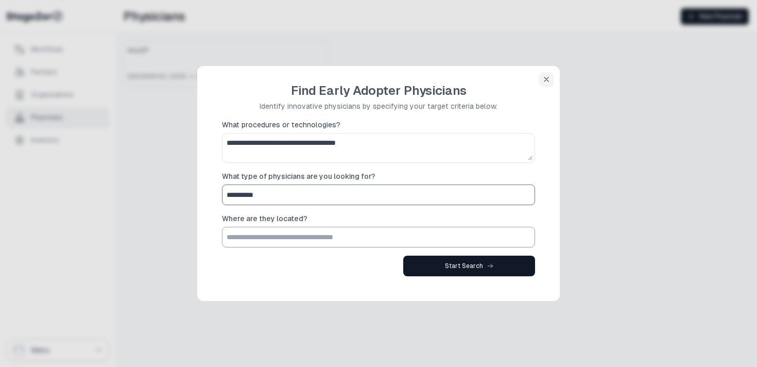 This screenshot has height=367, width=757. Describe the element at coordinates (379, 91) in the screenshot. I see `h1: Find Early Adopter Physicians` at that location.